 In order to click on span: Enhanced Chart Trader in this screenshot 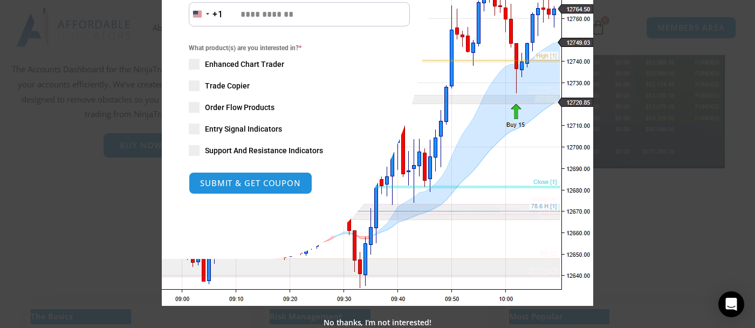, I will do `click(244, 64)`.